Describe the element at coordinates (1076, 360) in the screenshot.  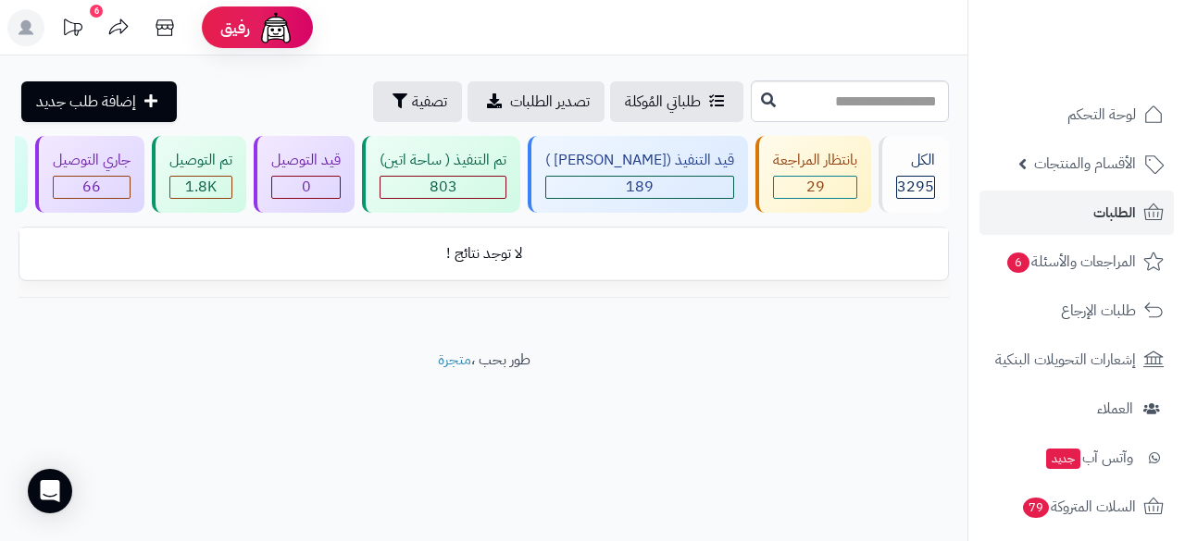
I see `a: إشعارات التحويلات البنكية` at that location.